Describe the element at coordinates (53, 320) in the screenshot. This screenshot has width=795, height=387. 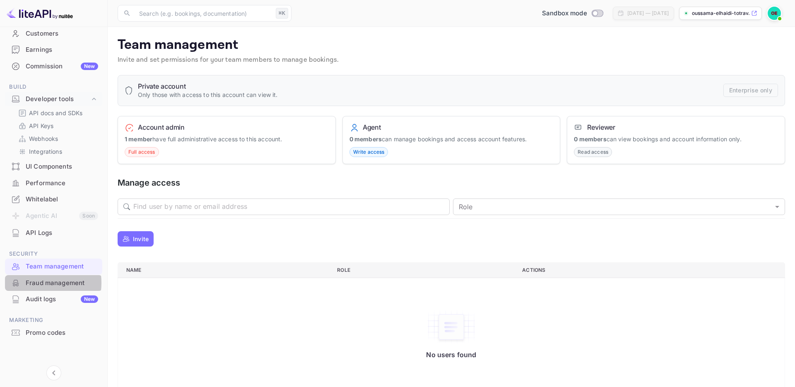
I see `span: Marketing` at that location.